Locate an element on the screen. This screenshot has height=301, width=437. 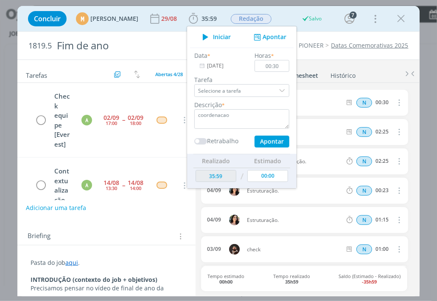
p: Pasta do job . is located at coordinates (107, 262).